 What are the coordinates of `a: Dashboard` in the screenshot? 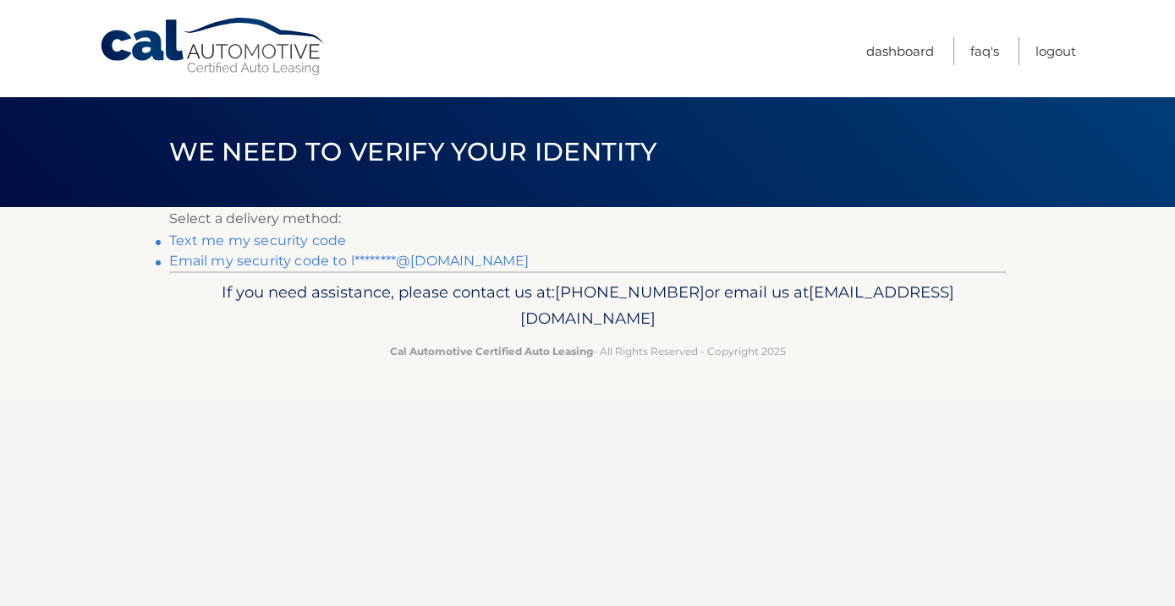 It's located at (900, 51).